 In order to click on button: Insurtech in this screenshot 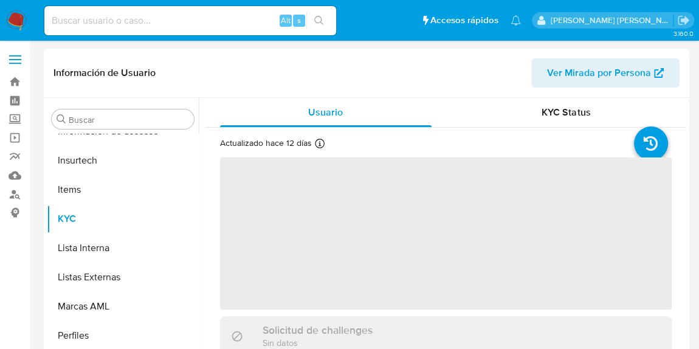, I will do `click(123, 160)`.